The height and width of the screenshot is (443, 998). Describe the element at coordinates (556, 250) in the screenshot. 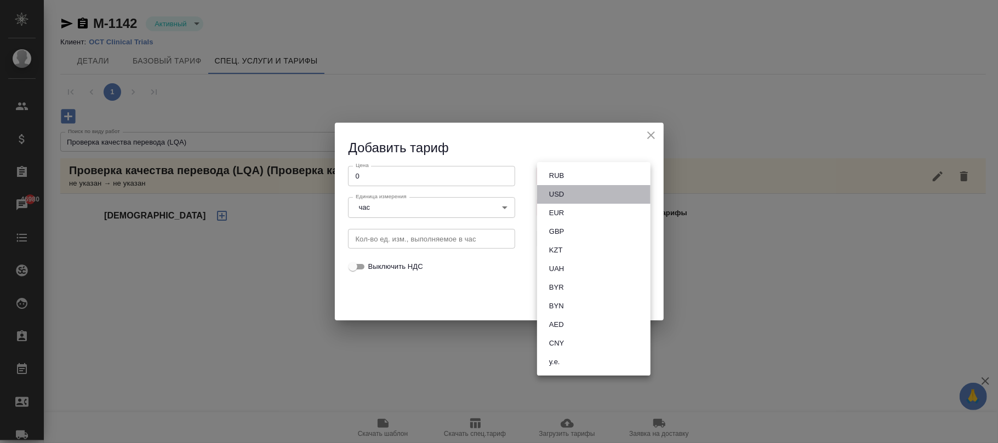

I see `button: KZT` at that location.